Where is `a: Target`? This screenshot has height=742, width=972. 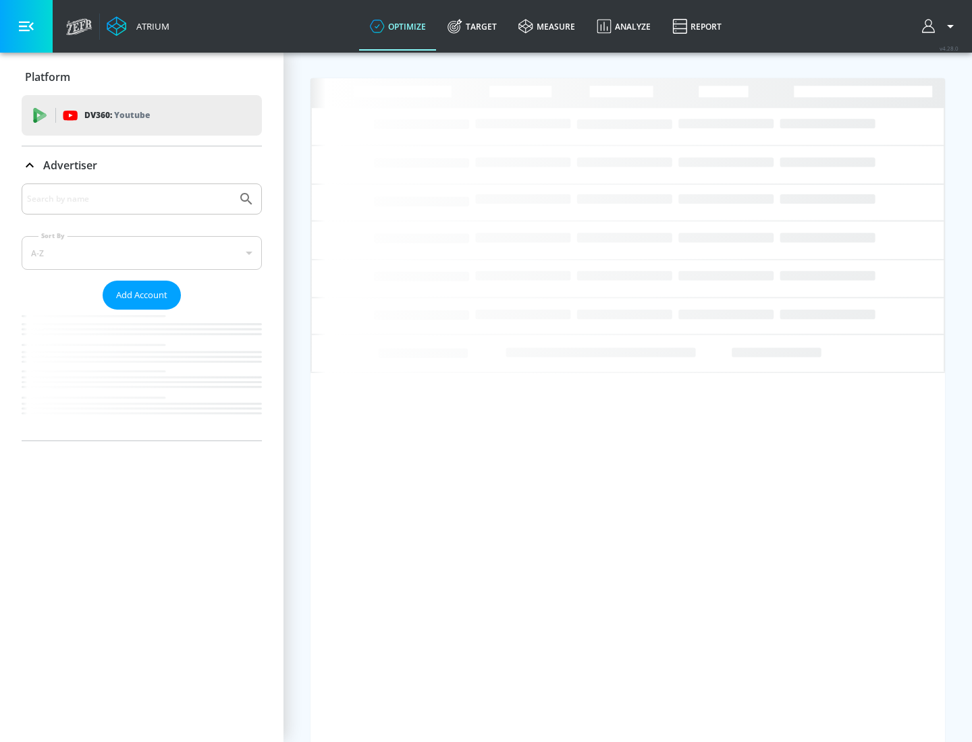
a: Target is located at coordinates (472, 26).